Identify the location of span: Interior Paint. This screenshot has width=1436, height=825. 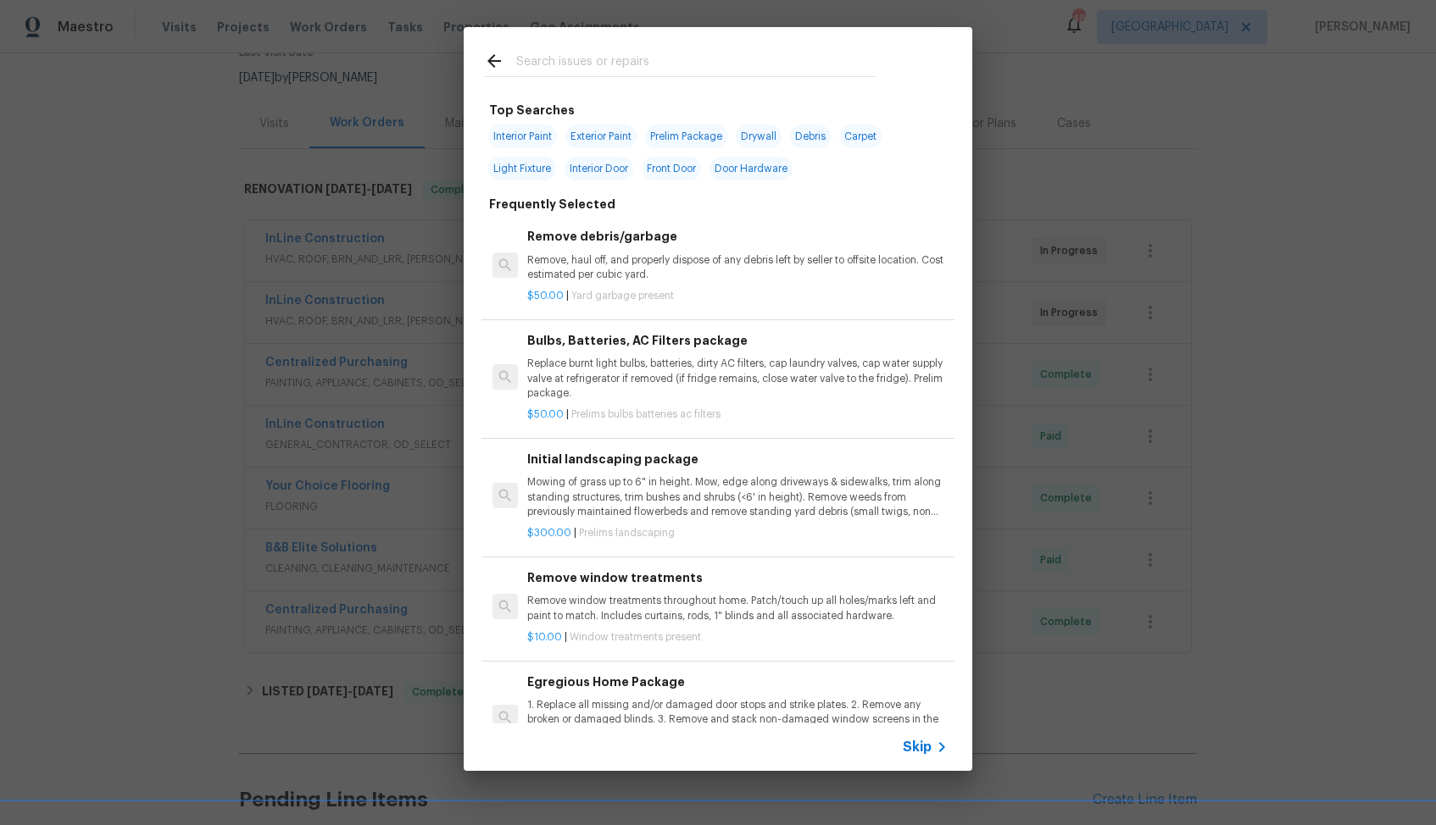
(522, 136).